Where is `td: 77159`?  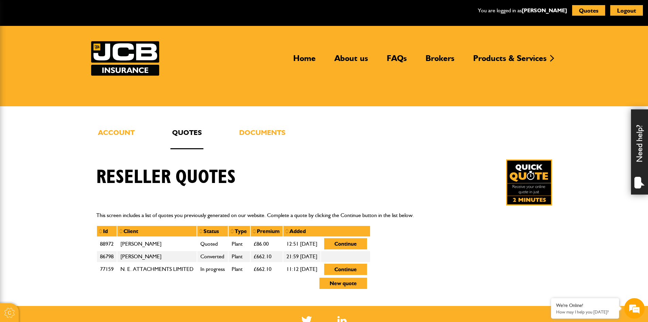
td: 77159 is located at coordinates (107, 269).